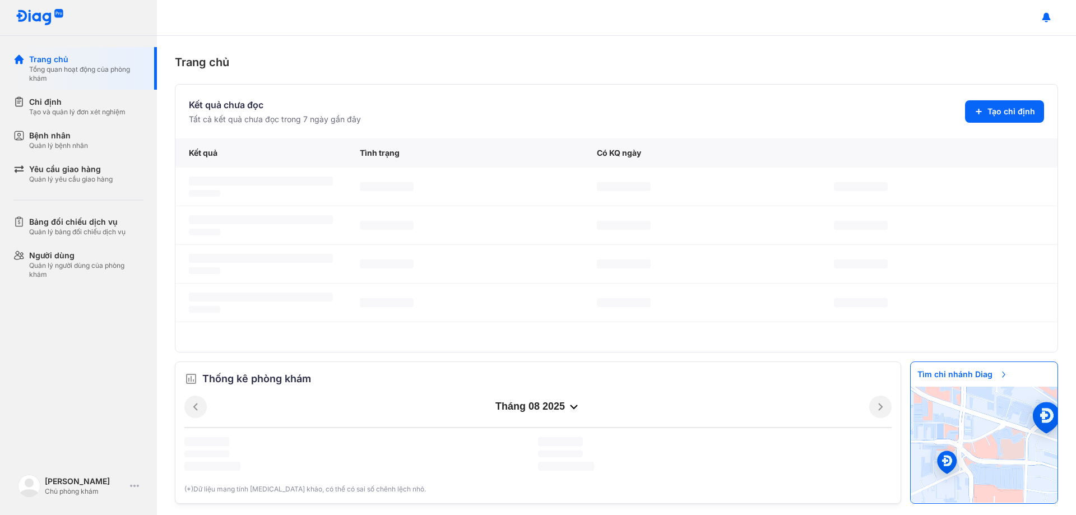 This screenshot has width=1076, height=515. I want to click on div: Chủ phòng khám, so click(85, 491).